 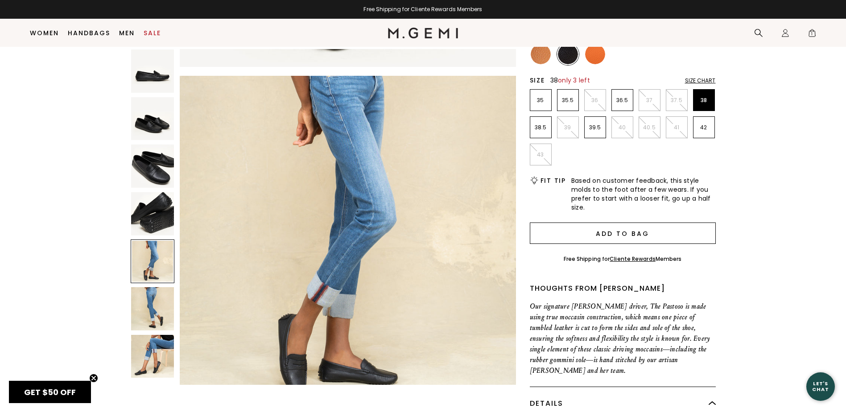 I want to click on a: Sale, so click(x=152, y=33).